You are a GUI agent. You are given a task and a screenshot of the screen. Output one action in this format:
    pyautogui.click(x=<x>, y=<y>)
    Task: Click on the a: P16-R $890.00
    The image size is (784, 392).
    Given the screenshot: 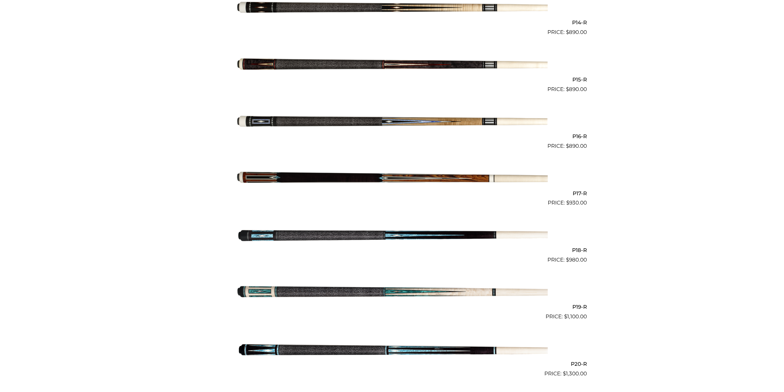 What is the action you would take?
    pyautogui.click(x=392, y=123)
    